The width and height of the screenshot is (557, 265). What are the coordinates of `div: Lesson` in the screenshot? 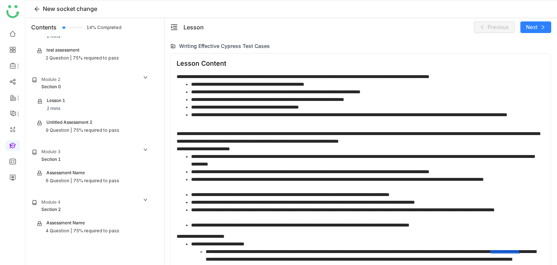 It's located at (194, 27).